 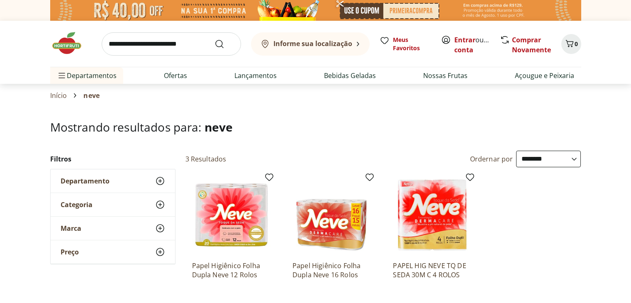 I want to click on img: Papel Higiênico Folha Dupla Neve 16 Rolos, so click(x=332, y=215).